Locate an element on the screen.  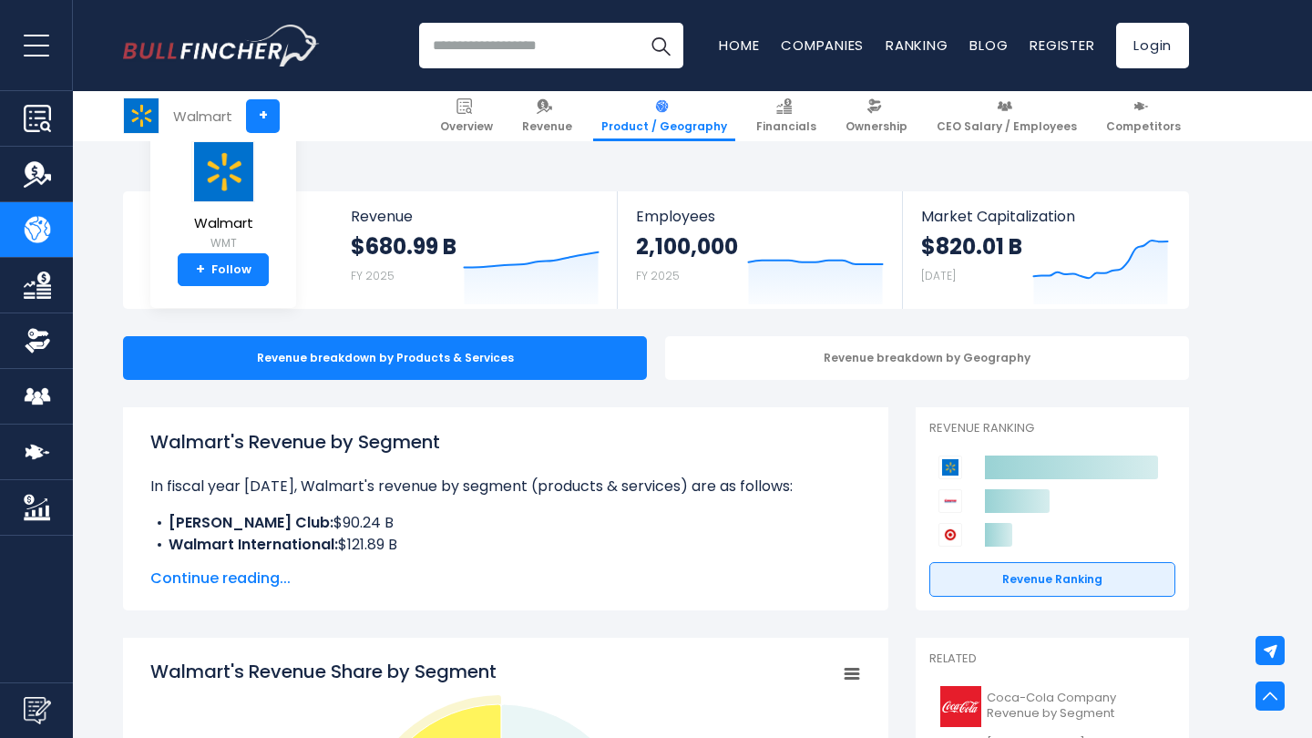
li: $90.24 B is located at coordinates (506, 523).